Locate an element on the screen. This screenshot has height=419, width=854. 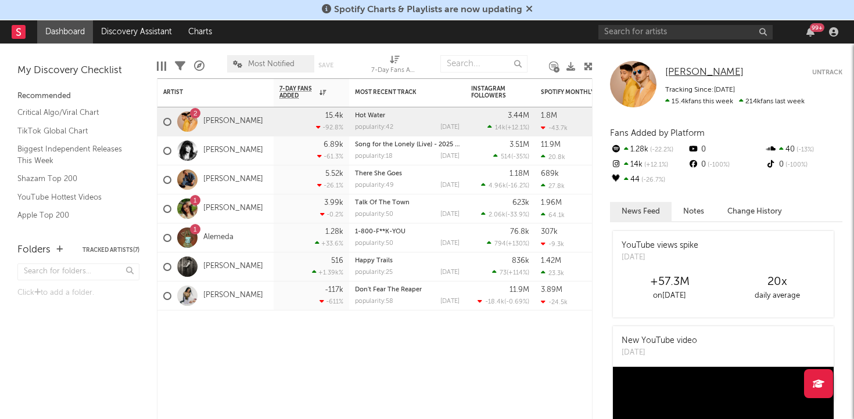
div: 99 + is located at coordinates (817, 27).